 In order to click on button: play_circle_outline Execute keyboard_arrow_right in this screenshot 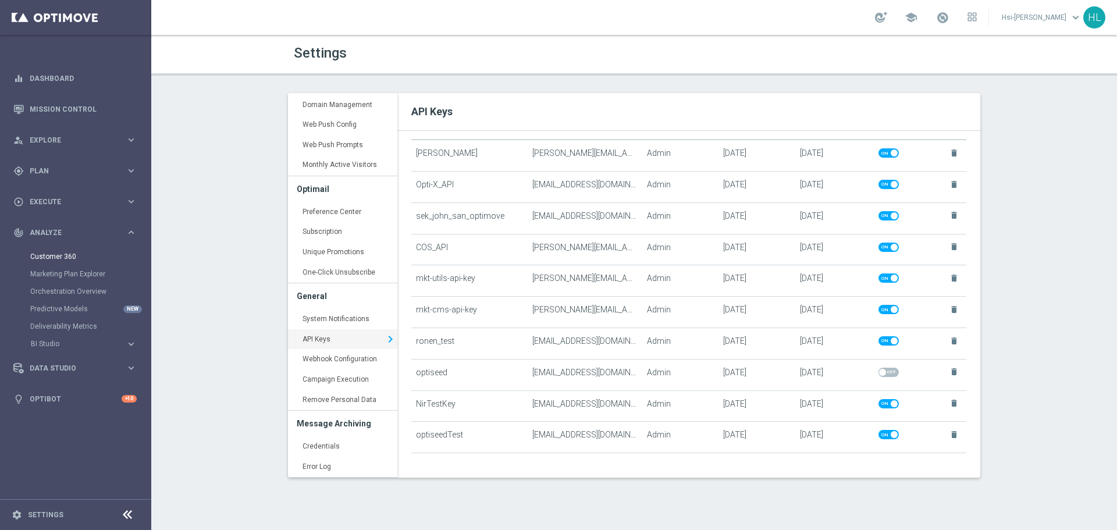, I will do `click(75, 202)`.